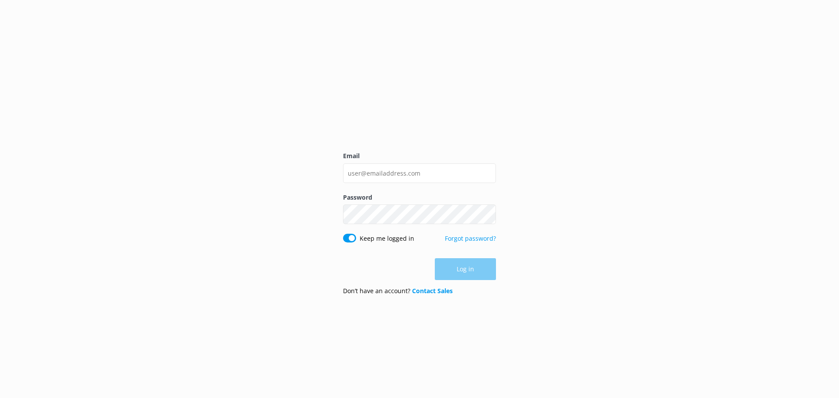 The width and height of the screenshot is (839, 398). What do you see at coordinates (398, 291) in the screenshot?
I see `p: Don’t have an account?` at bounding box center [398, 291].